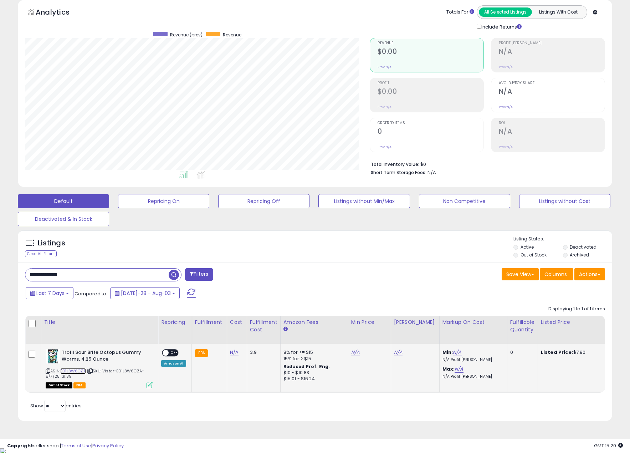 The height and width of the screenshot is (453, 630). Describe the element at coordinates (473, 322) in the screenshot. I see `div: Markup on Cost` at that location.